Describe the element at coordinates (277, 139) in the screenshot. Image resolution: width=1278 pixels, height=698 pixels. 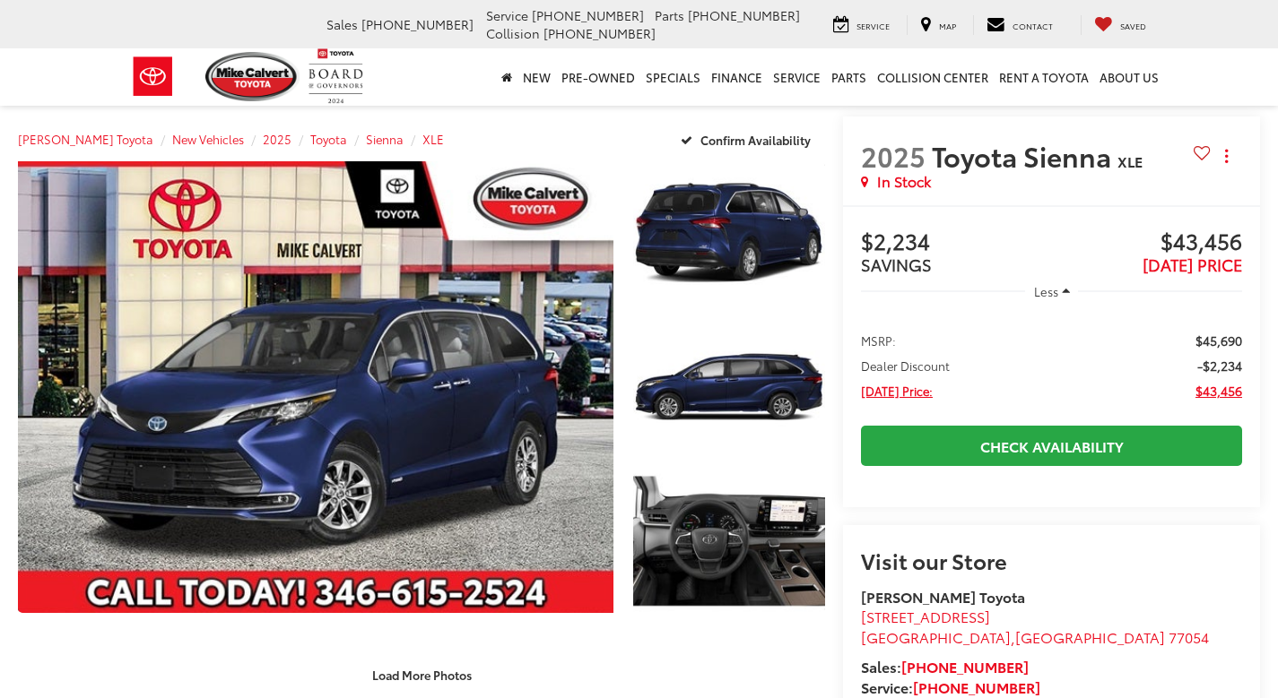
I see `a: 2025` at that location.